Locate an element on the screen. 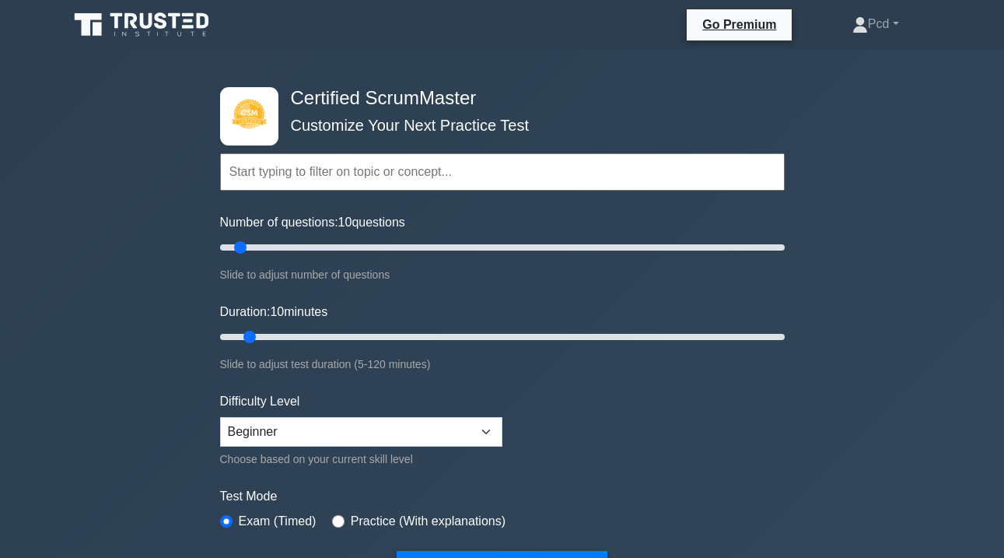 This screenshot has width=1004, height=558. label: Difficulty Level is located at coordinates (260, 401).